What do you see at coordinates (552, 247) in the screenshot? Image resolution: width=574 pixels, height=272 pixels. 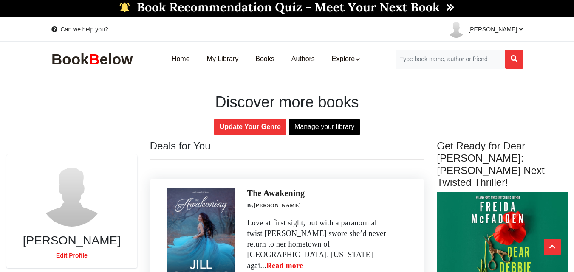 I see `button: Scroll Top` at bounding box center [552, 247].